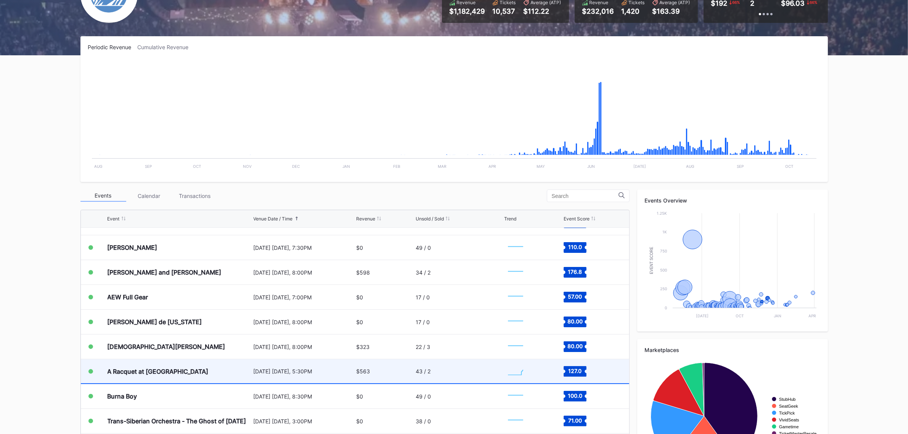 The height and width of the screenshot is (434, 908). Describe the element at coordinates (788, 406) in the screenshot. I see `text: SeatGeek` at that location.